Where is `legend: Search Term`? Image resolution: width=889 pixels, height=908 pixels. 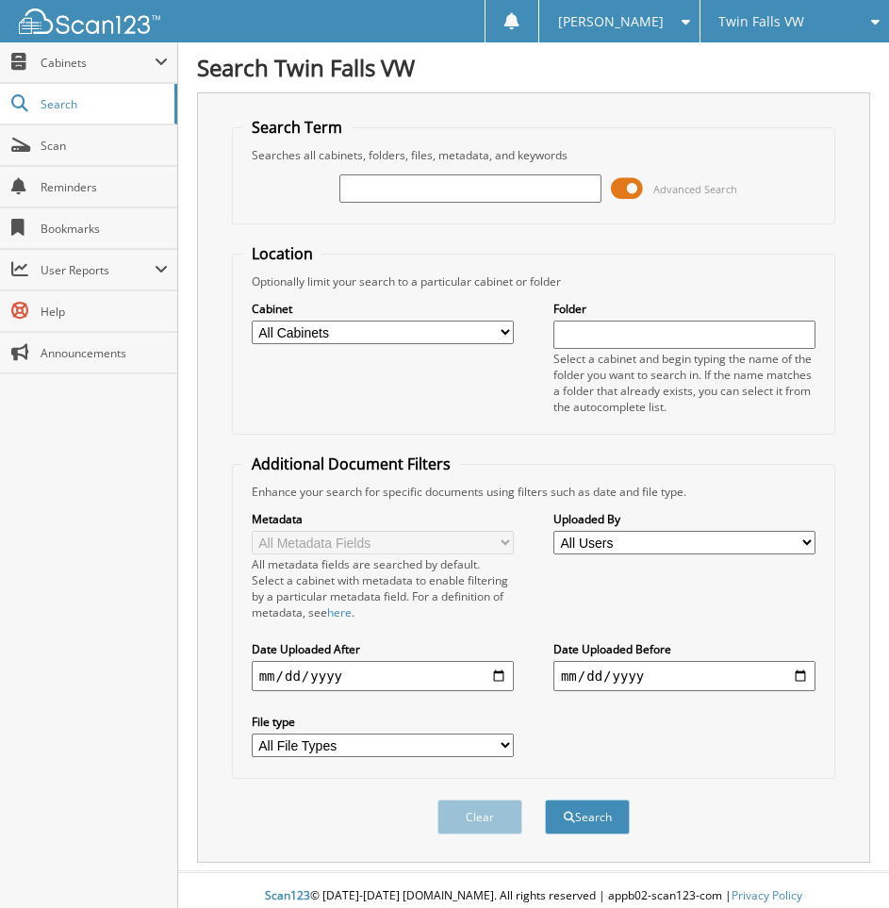
legend: Search Term is located at coordinates (297, 127).